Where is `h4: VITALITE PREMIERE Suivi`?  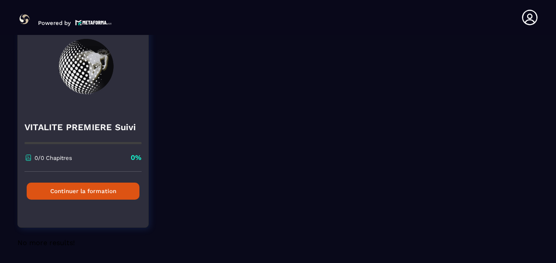
h4: VITALITE PREMIERE Suivi is located at coordinates (83, 127).